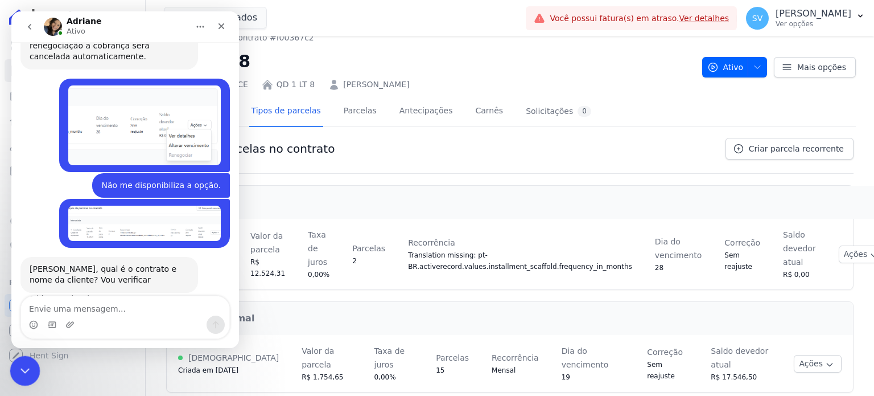  What do you see at coordinates (18, 15) in the screenshot?
I see `button: go back` at bounding box center [18, 15].